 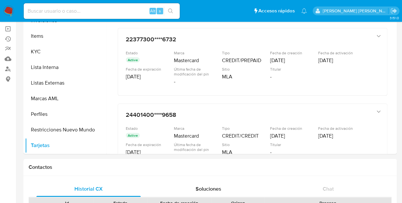 I want to click on span: Alt, so click(x=153, y=11).